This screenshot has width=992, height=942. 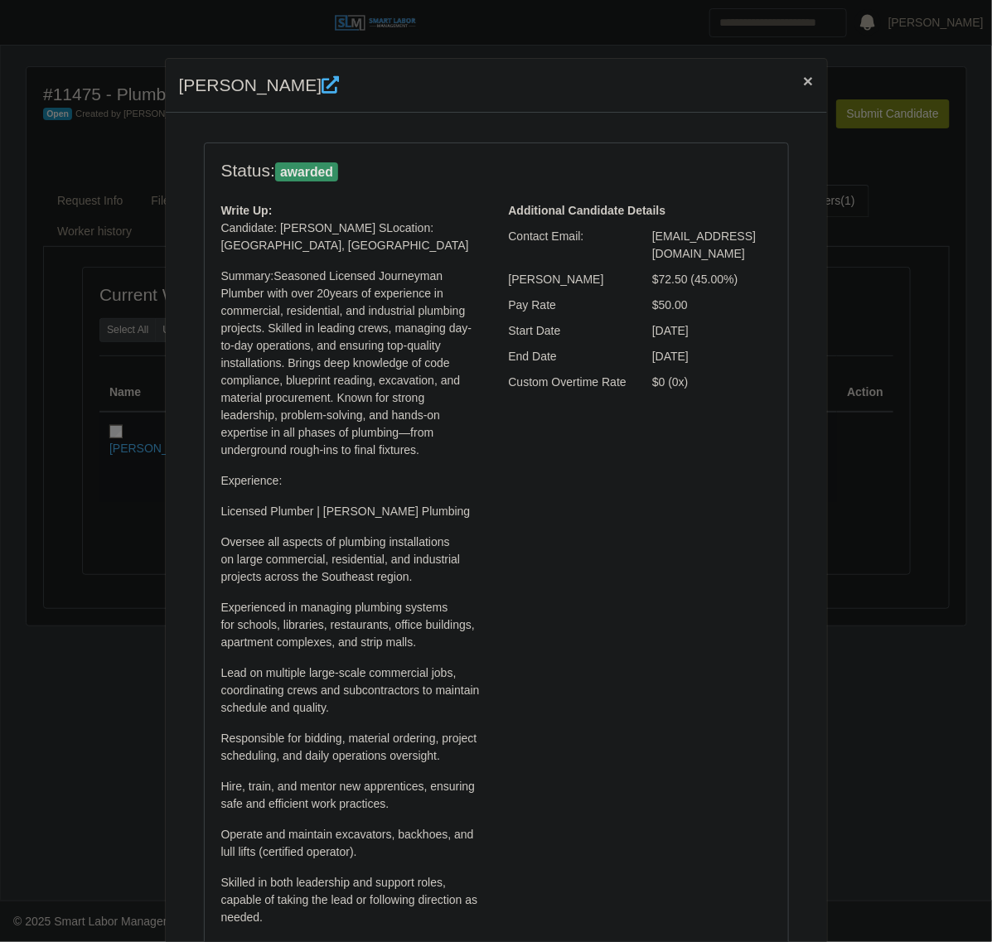 What do you see at coordinates (670, 382) in the screenshot?
I see `span: $0 (0x)` at bounding box center [670, 382].